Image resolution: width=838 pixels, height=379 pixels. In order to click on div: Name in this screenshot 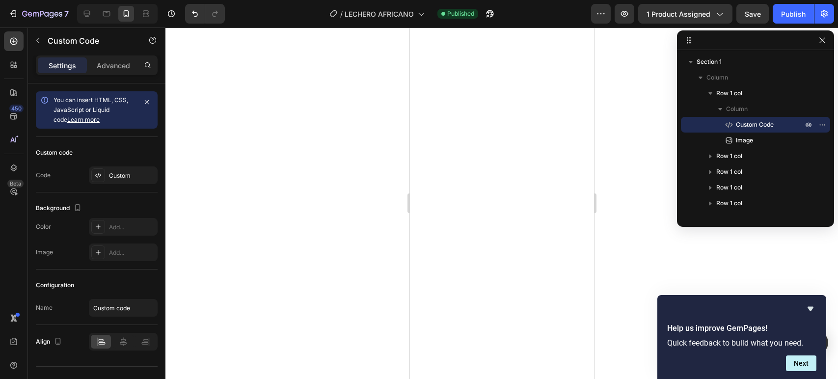, I will do `click(44, 308)`.